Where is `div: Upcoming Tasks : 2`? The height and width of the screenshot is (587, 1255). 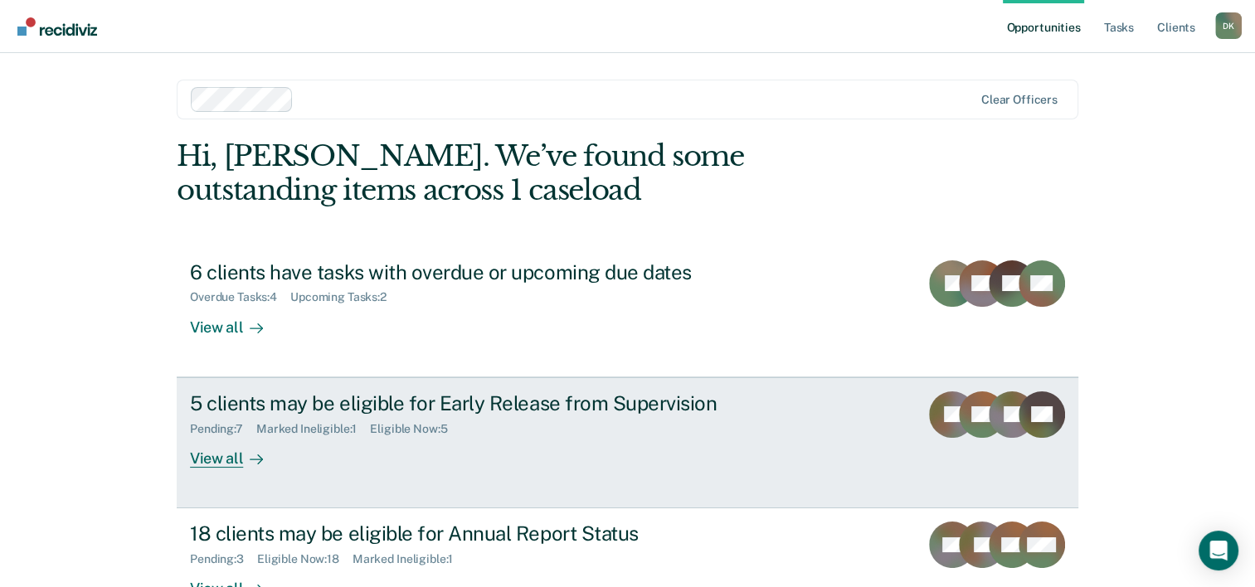
div: Upcoming Tasks : 2 is located at coordinates (345, 297).